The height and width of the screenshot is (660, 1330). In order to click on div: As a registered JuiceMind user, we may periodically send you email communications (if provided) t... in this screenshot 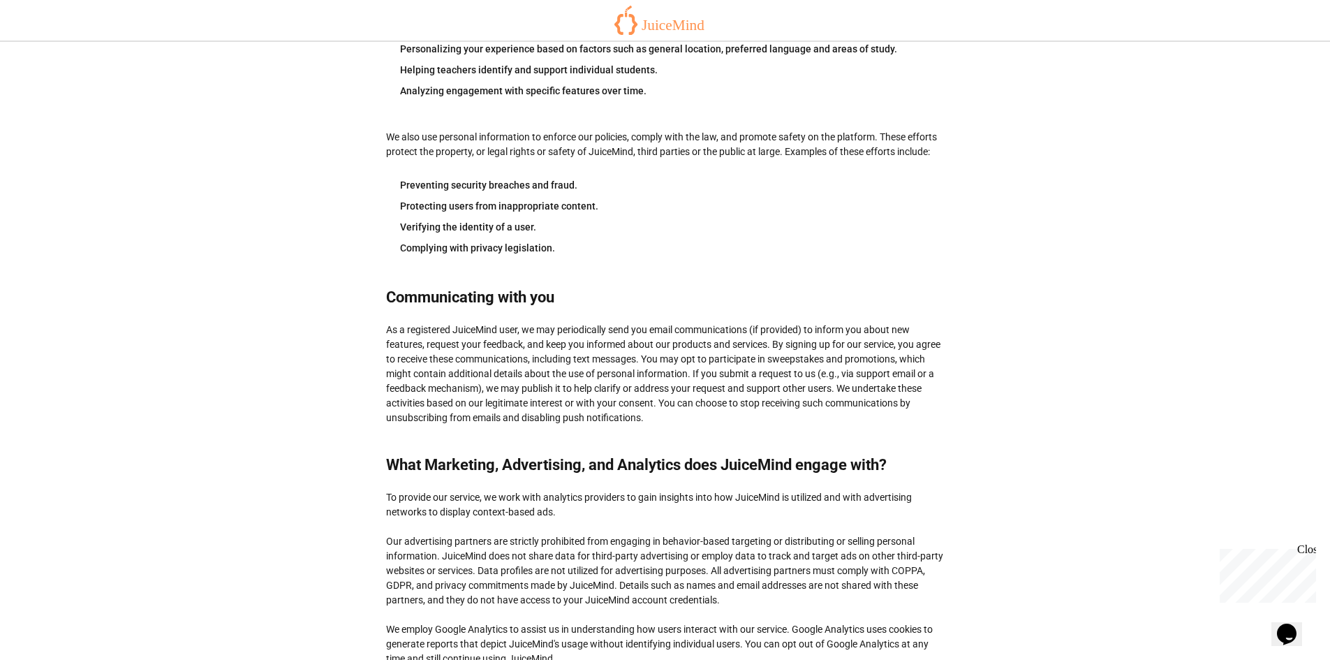, I will do `click(665, 374)`.